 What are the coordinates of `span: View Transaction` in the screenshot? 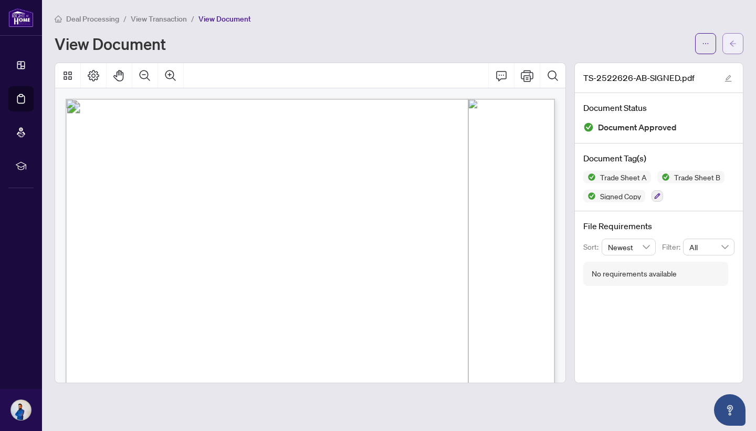 It's located at (159, 19).